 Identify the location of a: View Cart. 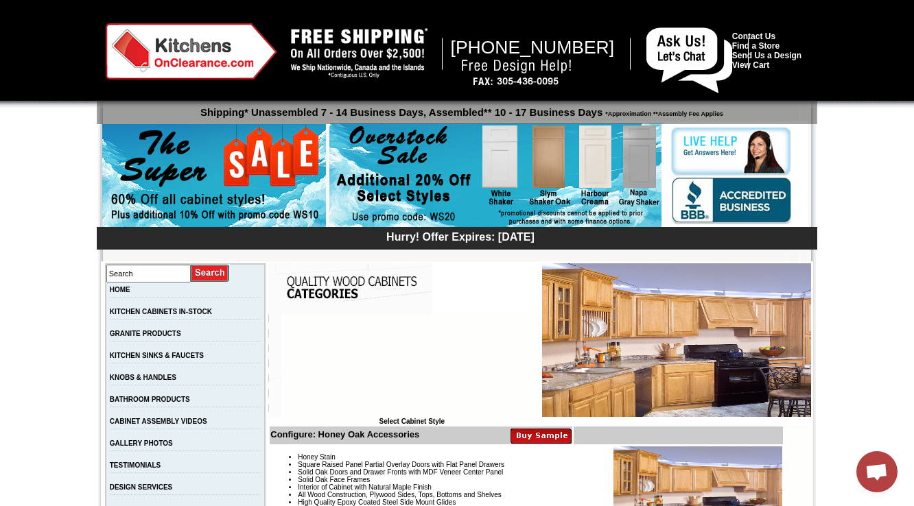
(751, 65).